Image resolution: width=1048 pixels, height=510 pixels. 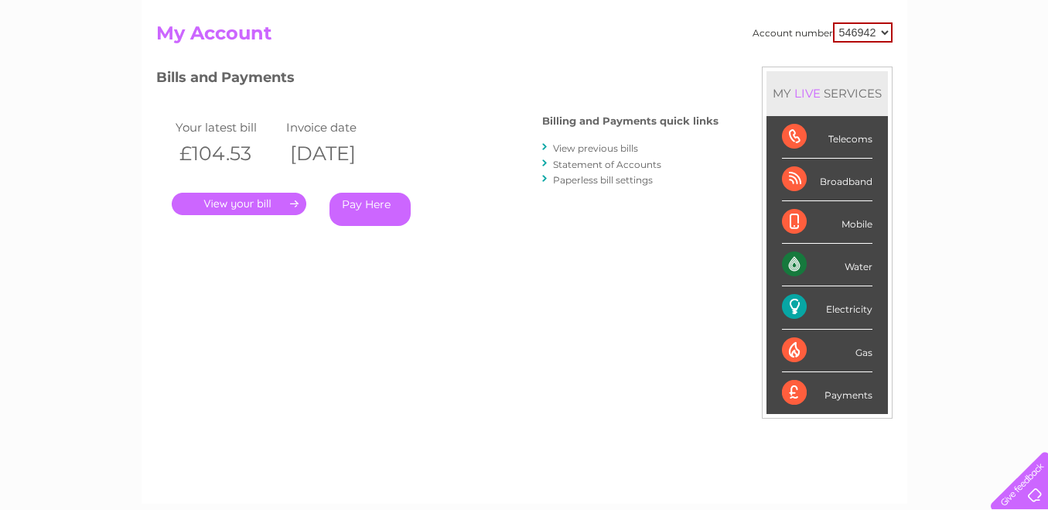 I want to click on a: Contact, so click(x=964, y=71).